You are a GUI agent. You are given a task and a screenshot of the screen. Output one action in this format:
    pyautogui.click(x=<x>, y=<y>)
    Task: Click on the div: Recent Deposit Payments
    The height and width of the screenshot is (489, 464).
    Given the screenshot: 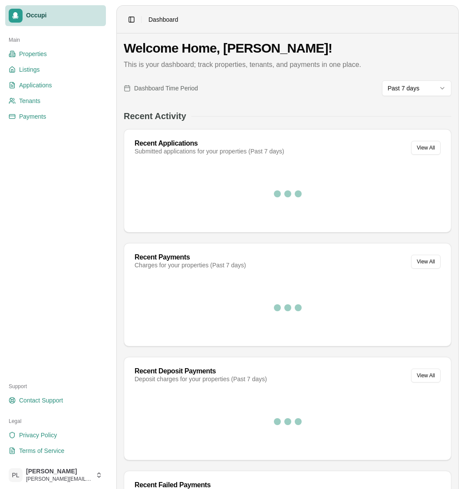 What is the action you would take?
    pyautogui.click(x=201, y=371)
    